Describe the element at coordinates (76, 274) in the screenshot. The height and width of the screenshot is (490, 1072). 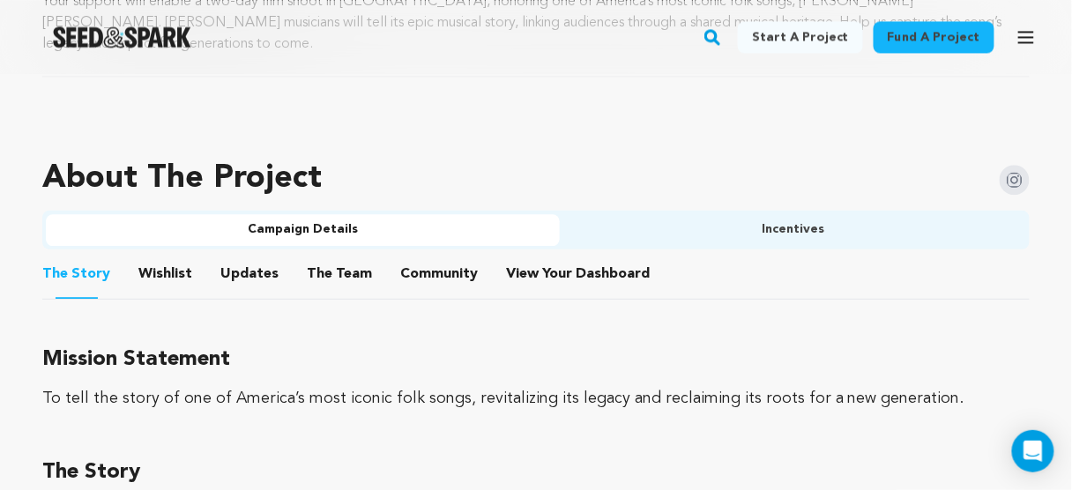
I see `span: Story` at that location.